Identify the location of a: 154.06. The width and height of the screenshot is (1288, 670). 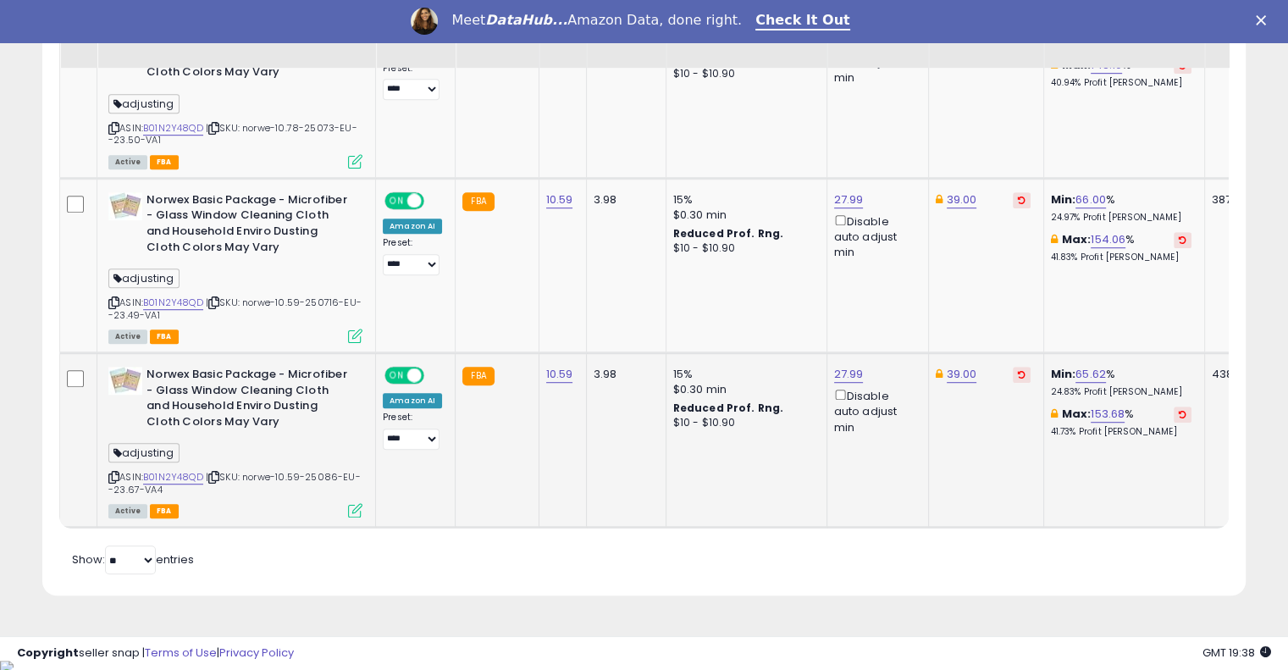
(1107, 240).